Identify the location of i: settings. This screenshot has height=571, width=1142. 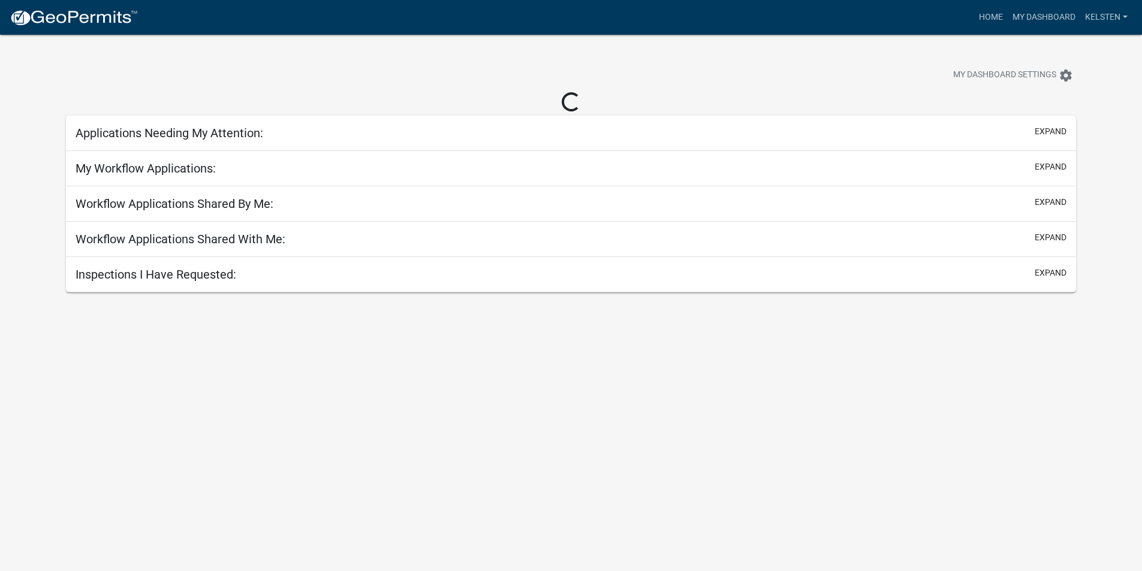
(1066, 76).